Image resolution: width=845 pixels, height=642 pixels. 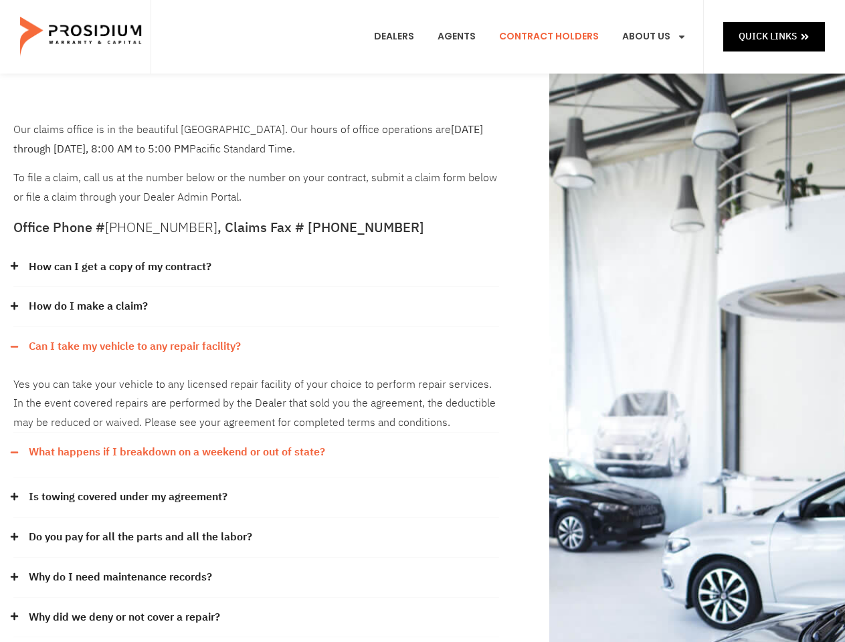 What do you see at coordinates (120, 267) in the screenshot?
I see `a: How can I get a copy of my contract?` at bounding box center [120, 267].